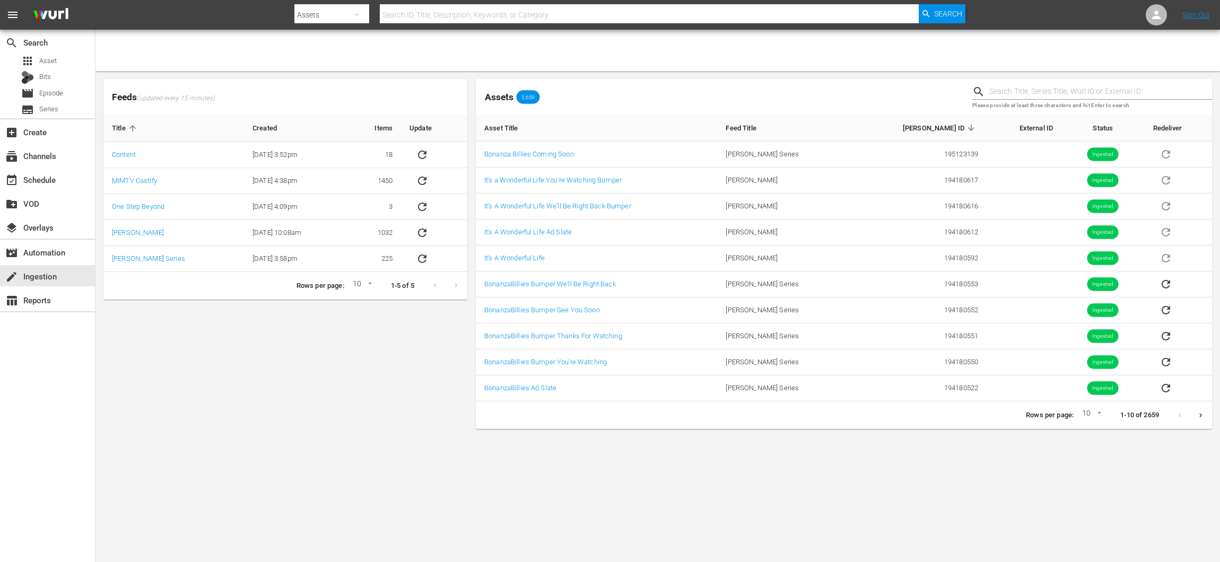 This screenshot has width=1220, height=562. Describe the element at coordinates (1196, 15) in the screenshot. I see `a: Sign Out` at that location.